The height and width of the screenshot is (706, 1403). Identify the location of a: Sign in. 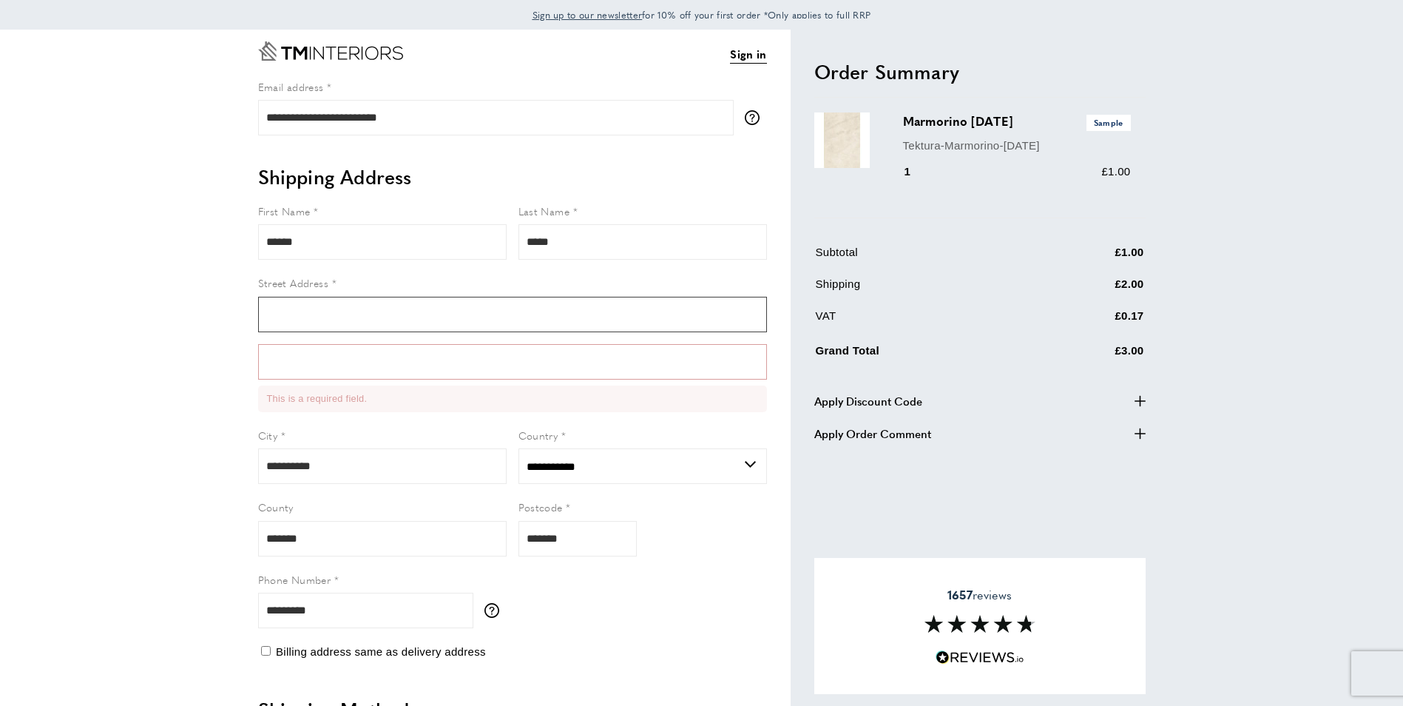
(748, 54).